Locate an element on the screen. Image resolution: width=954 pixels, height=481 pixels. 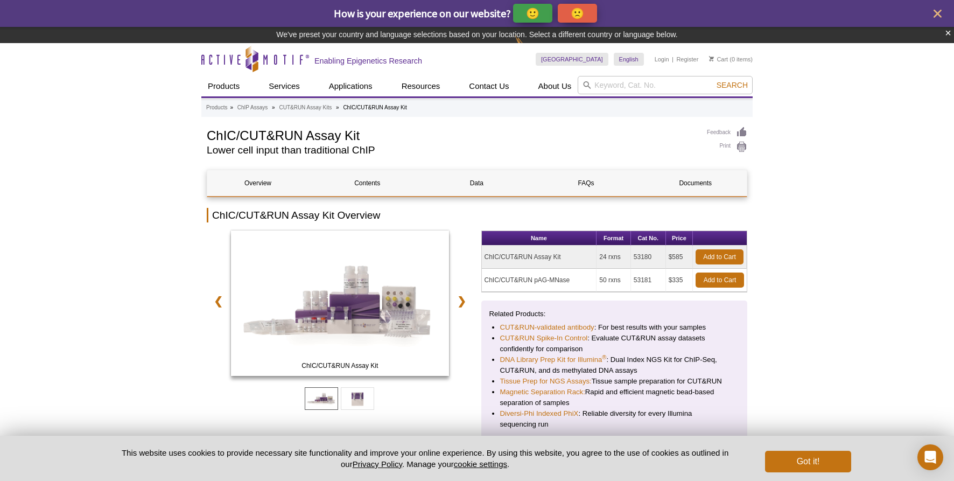
a: Print is located at coordinates (727, 147).